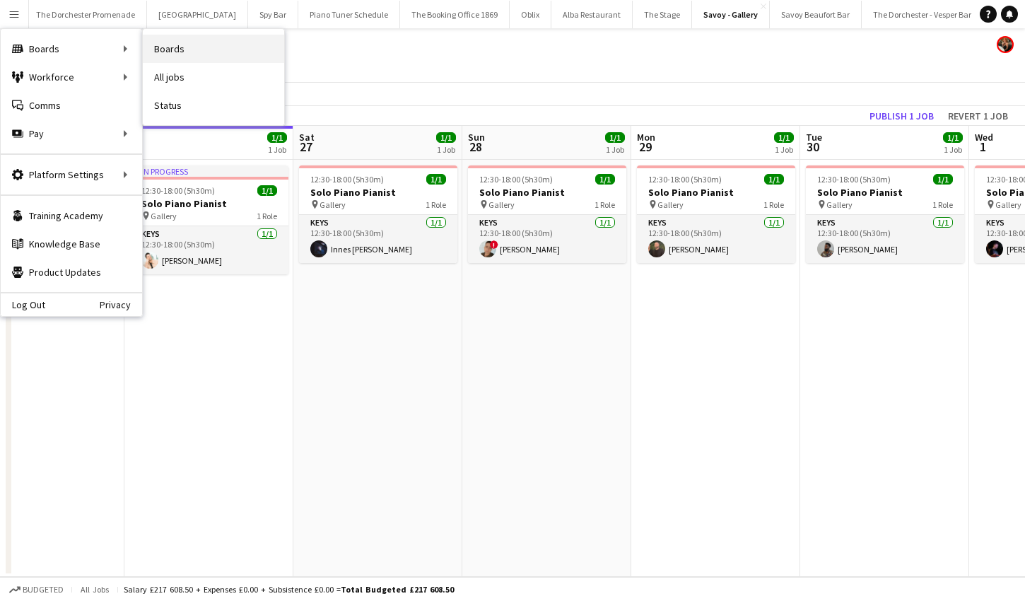  I want to click on div: Pay, so click(71, 134).